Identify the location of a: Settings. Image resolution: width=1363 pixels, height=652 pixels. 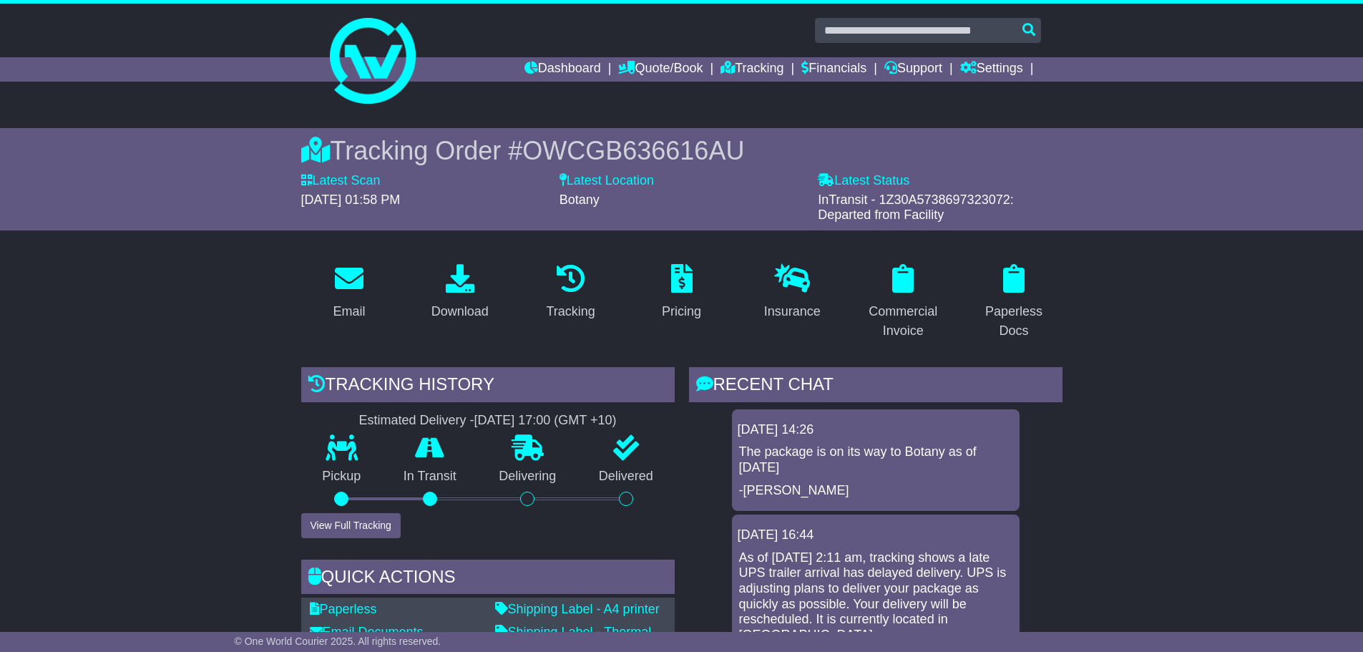
(992, 69).